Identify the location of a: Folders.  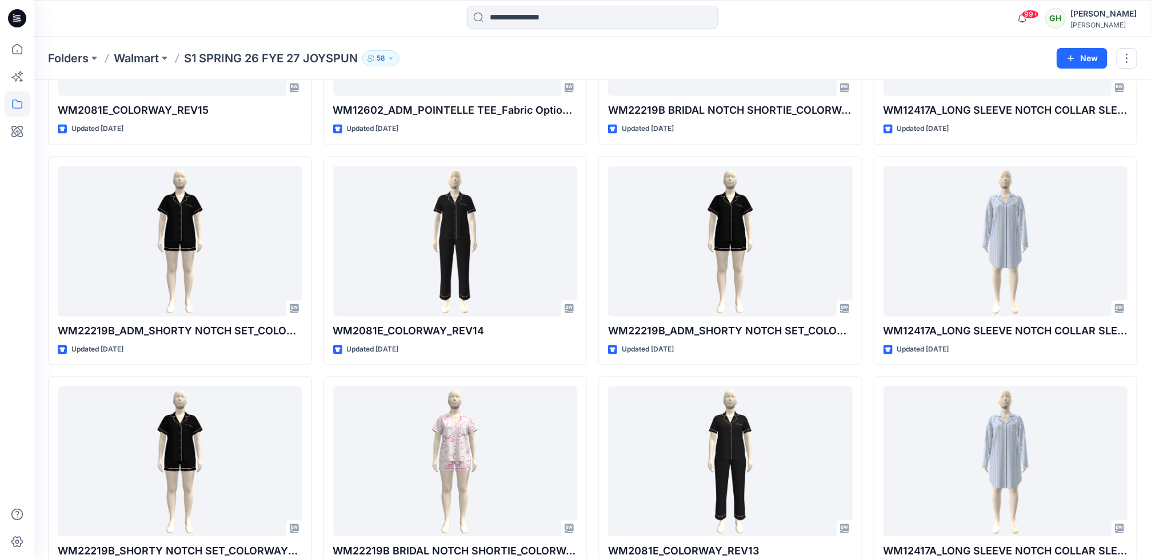
(68, 58).